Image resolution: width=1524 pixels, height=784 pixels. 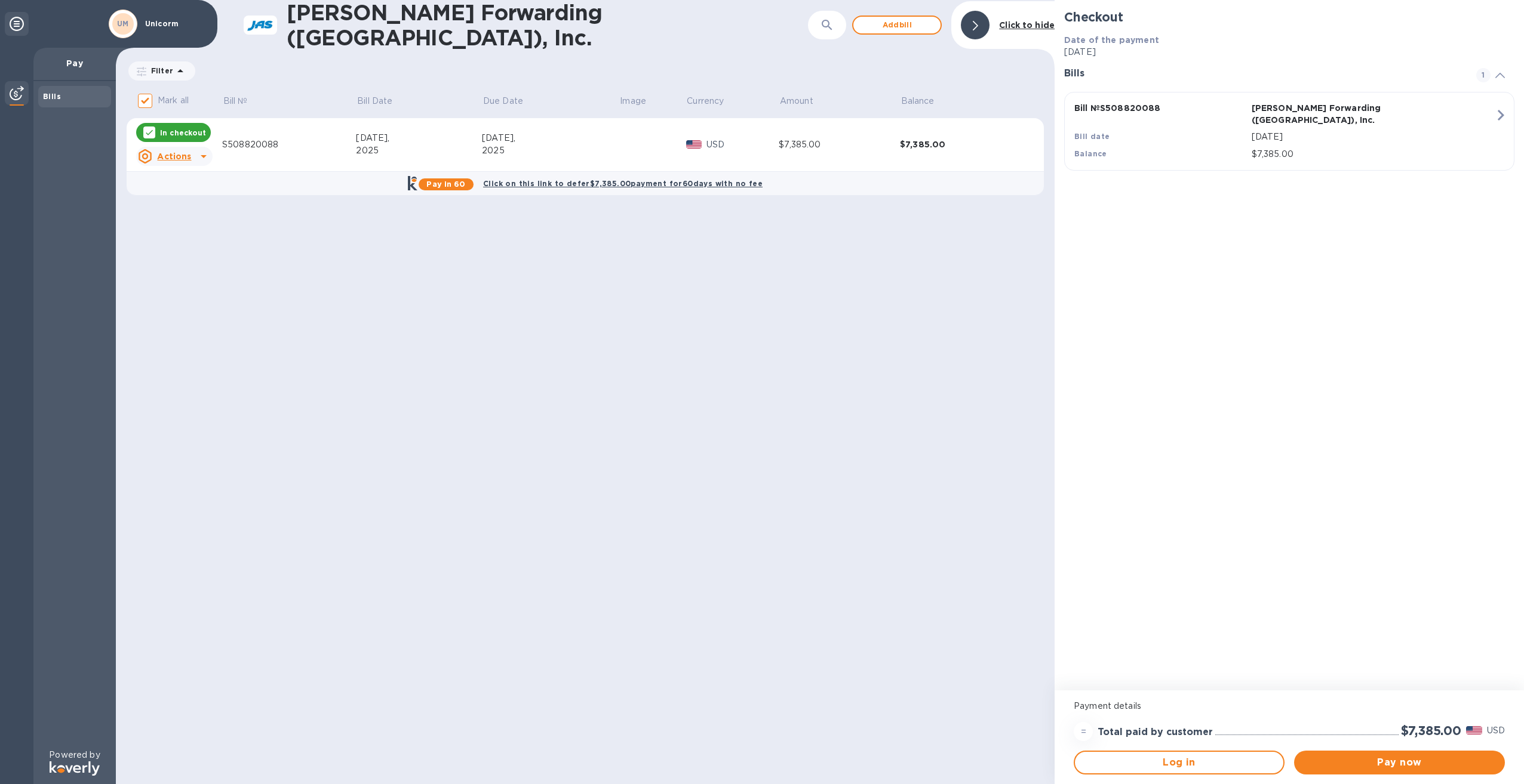 I want to click on h3: Total paid by customer, so click(x=1155, y=732).